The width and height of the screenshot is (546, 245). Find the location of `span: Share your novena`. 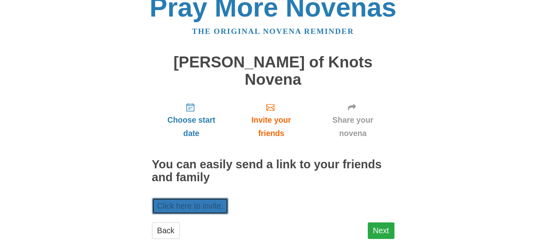

span: Share your novena is located at coordinates (353, 127).